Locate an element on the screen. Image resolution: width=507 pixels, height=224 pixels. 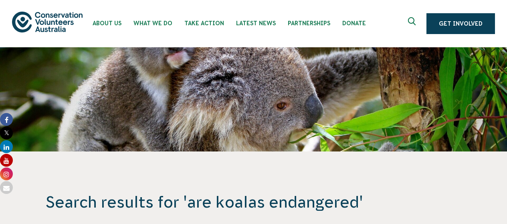
button: Expand search box Close search box is located at coordinates (413, 24).